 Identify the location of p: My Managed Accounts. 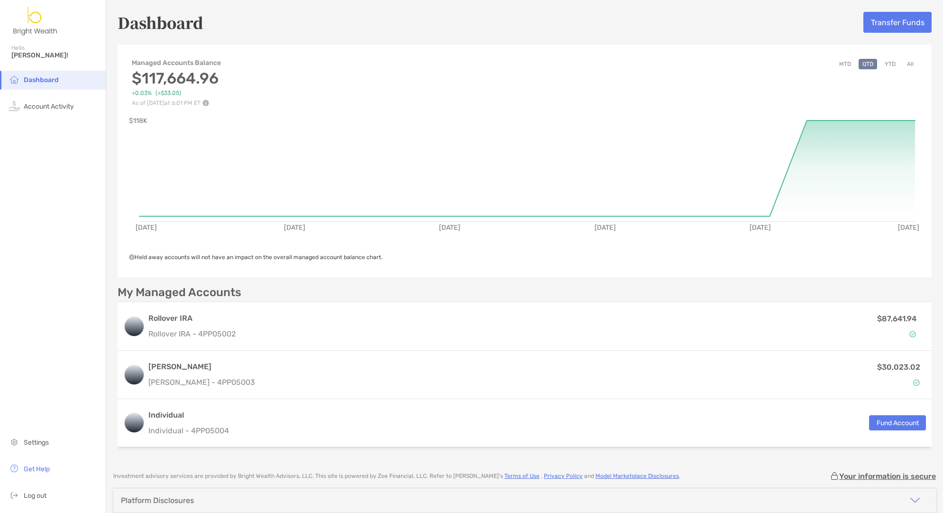
(179, 292).